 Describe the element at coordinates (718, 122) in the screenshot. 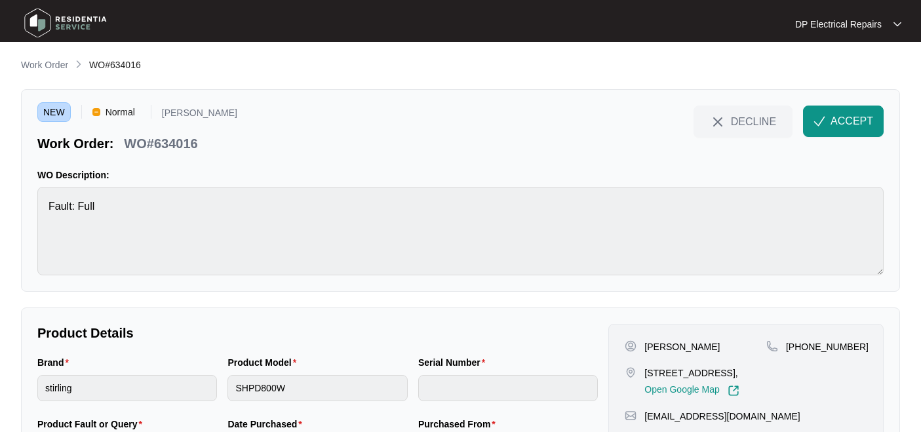

I see `img: close-Icon` at that location.